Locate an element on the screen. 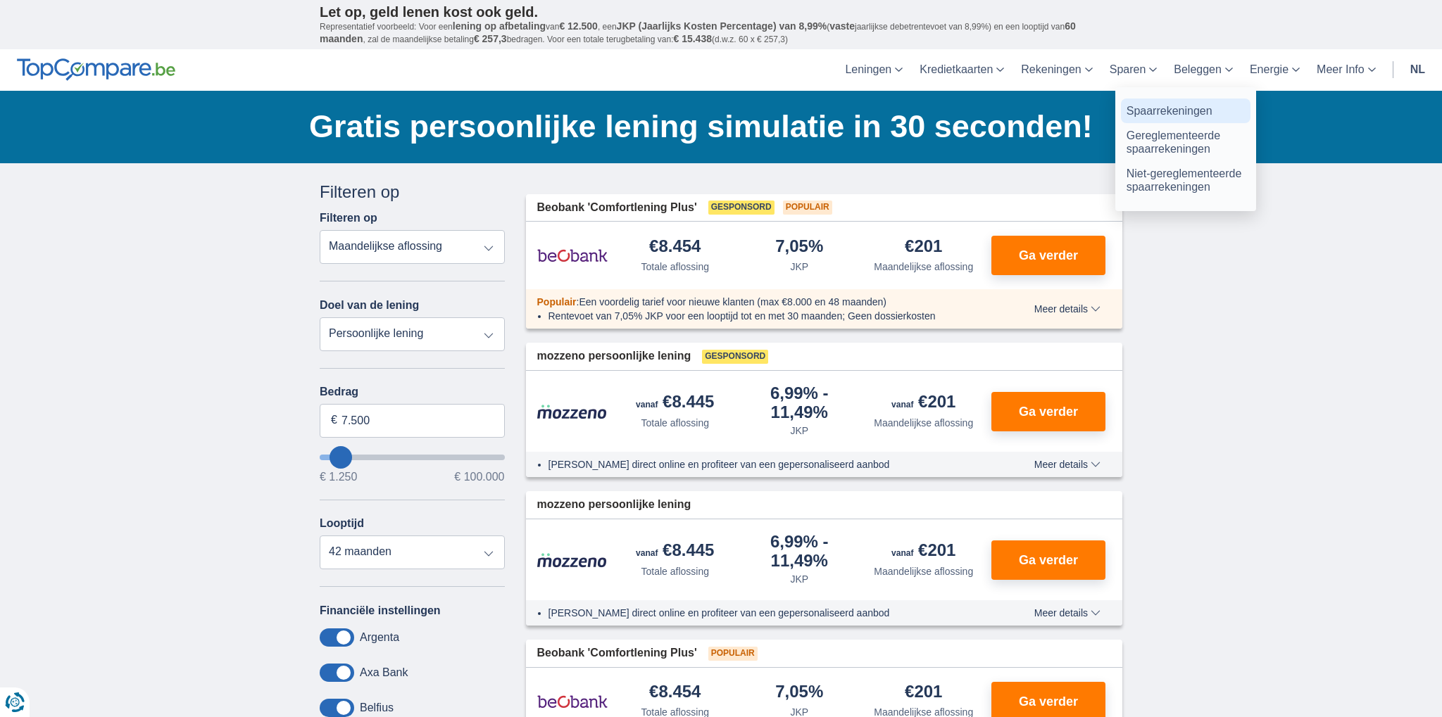  span: vaste is located at coordinates (842, 26).